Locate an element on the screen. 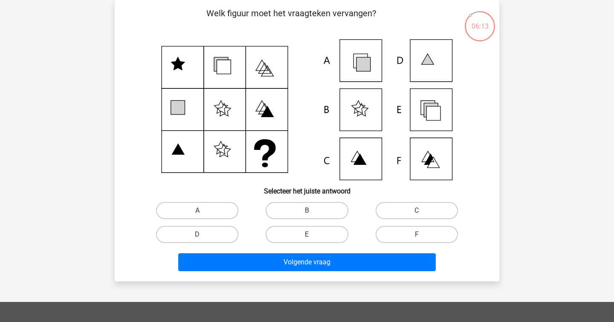  label: F is located at coordinates (417, 234).